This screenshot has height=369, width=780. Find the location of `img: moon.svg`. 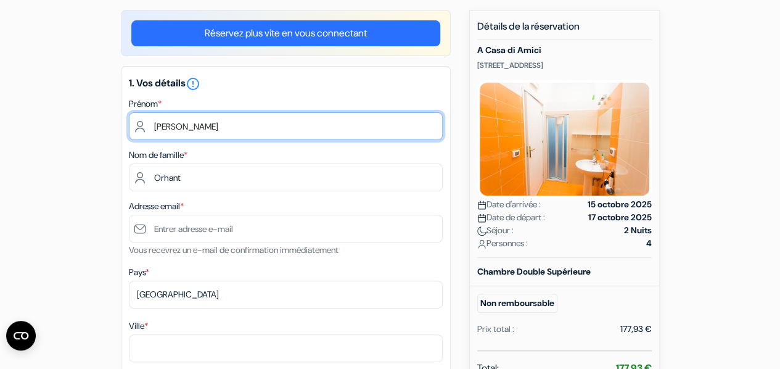

img: moon.svg is located at coordinates (481, 231).